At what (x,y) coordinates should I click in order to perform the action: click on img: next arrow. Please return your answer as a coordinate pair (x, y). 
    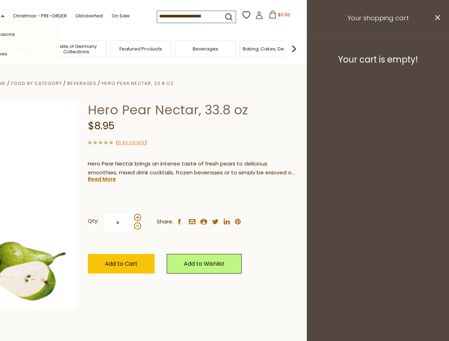
    Looking at the image, I should click on (294, 49).